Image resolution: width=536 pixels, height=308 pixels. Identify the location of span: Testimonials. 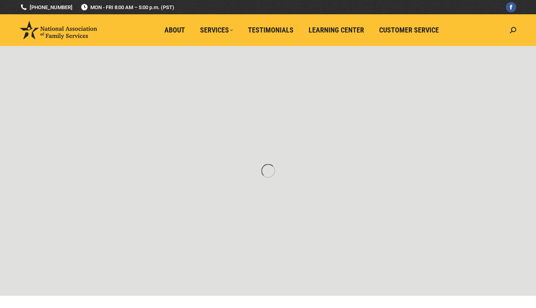
(271, 30).